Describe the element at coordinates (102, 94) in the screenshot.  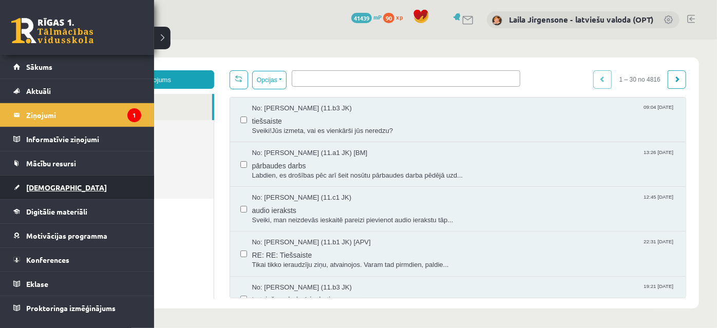
I see `a: Administrācijas ziņas` at that location.